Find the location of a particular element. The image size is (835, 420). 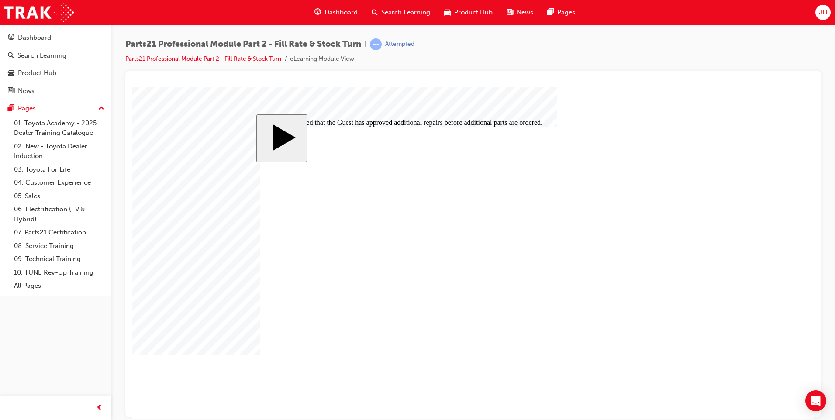

a: 07. Parts21 Certification is located at coordinates (59, 232).